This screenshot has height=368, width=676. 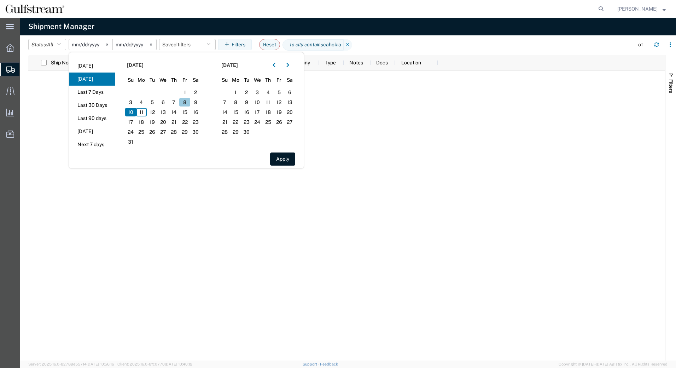 I want to click on span: To city contains cahokia, so click(x=313, y=45).